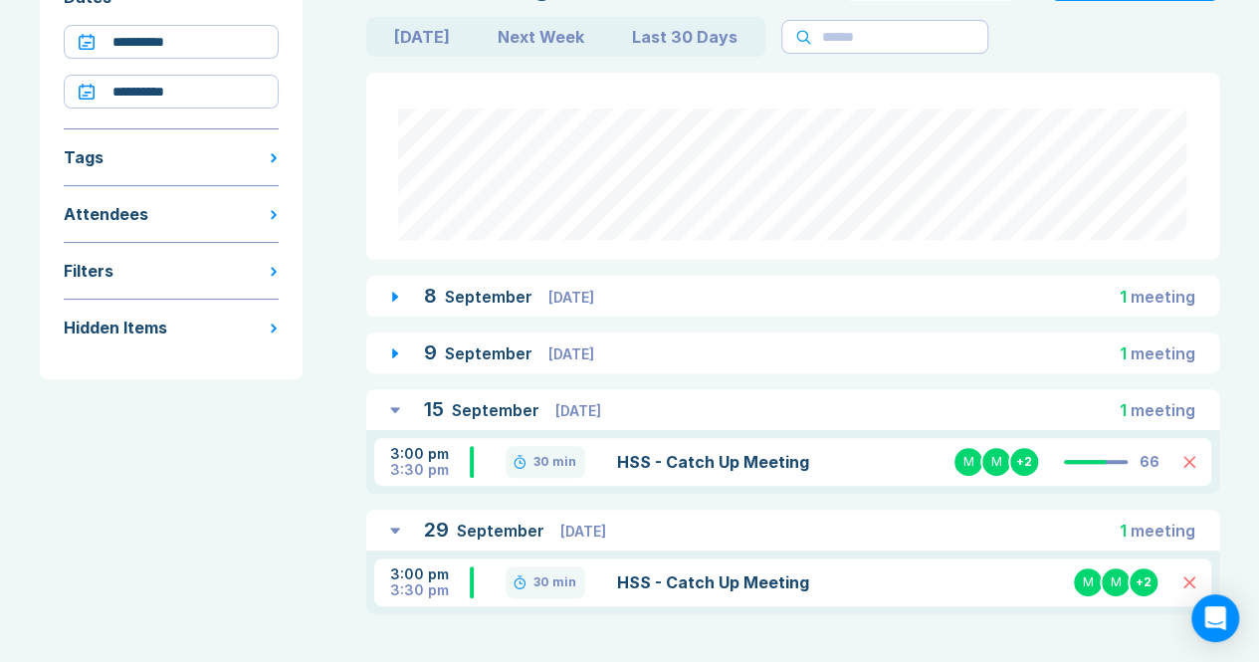 The height and width of the screenshot is (662, 1259). I want to click on div: Tags, so click(84, 157).